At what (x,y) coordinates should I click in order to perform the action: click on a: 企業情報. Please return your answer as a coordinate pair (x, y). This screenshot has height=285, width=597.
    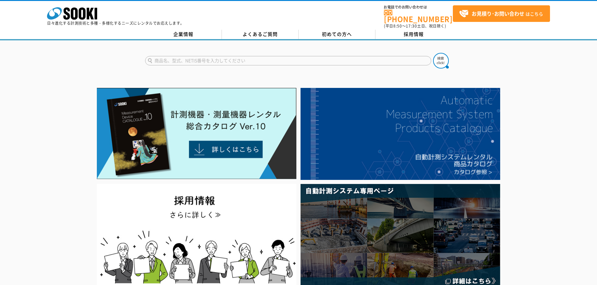
    Looking at the image, I should click on (183, 34).